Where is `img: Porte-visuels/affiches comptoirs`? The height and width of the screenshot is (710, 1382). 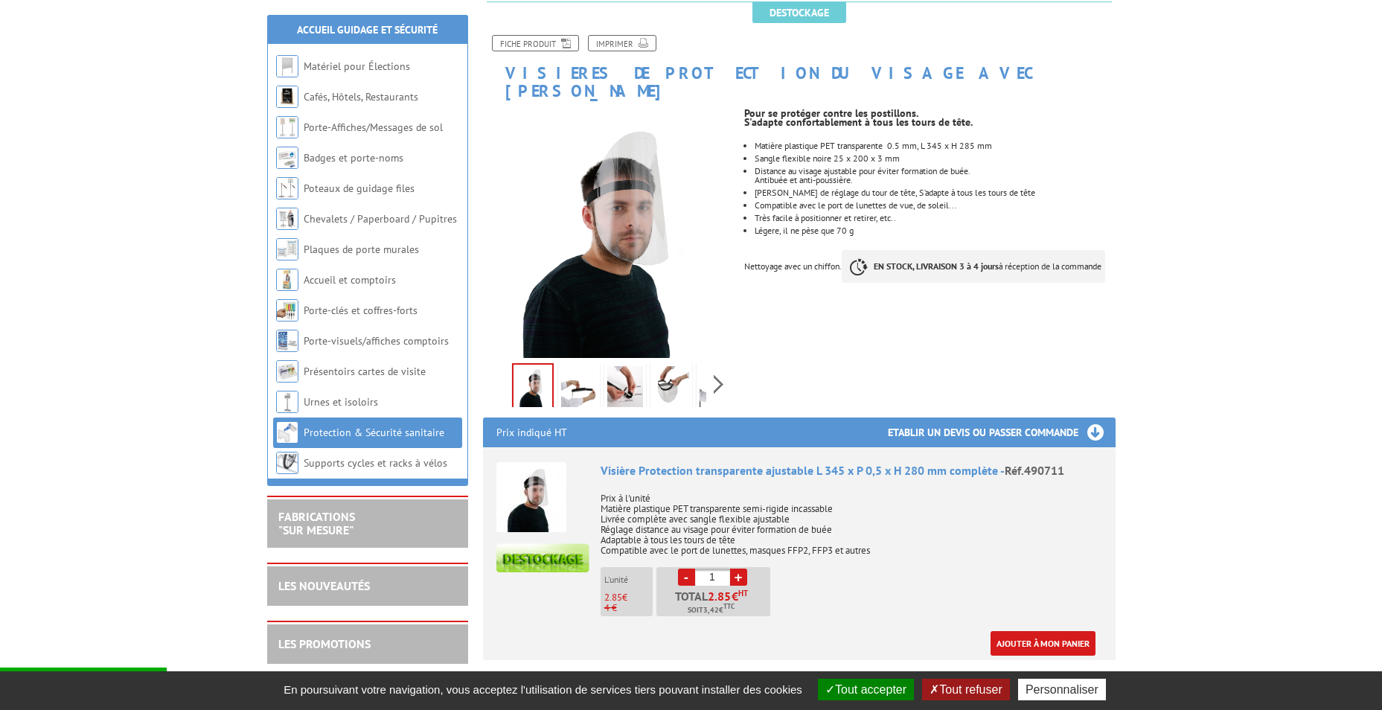
img: Porte-visuels/affiches comptoirs is located at coordinates (287, 341).